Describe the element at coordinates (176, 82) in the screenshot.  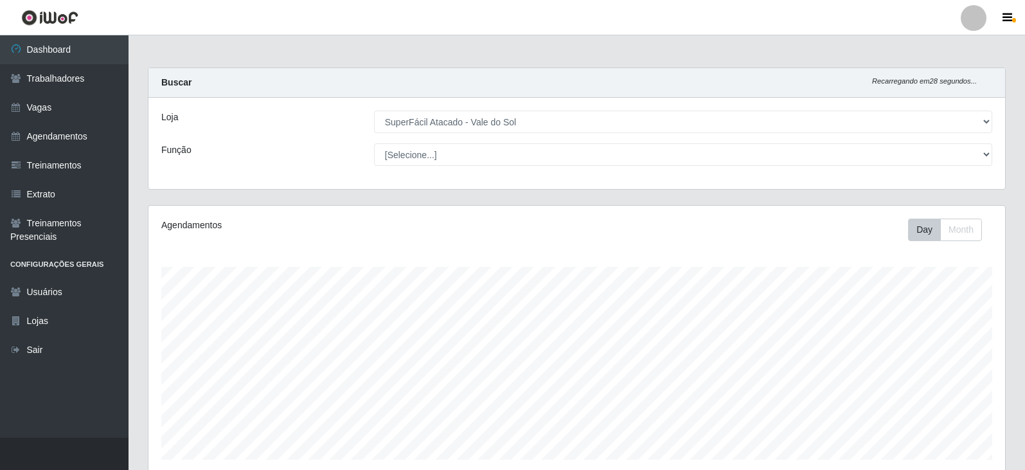
I see `strong: Buscar` at that location.